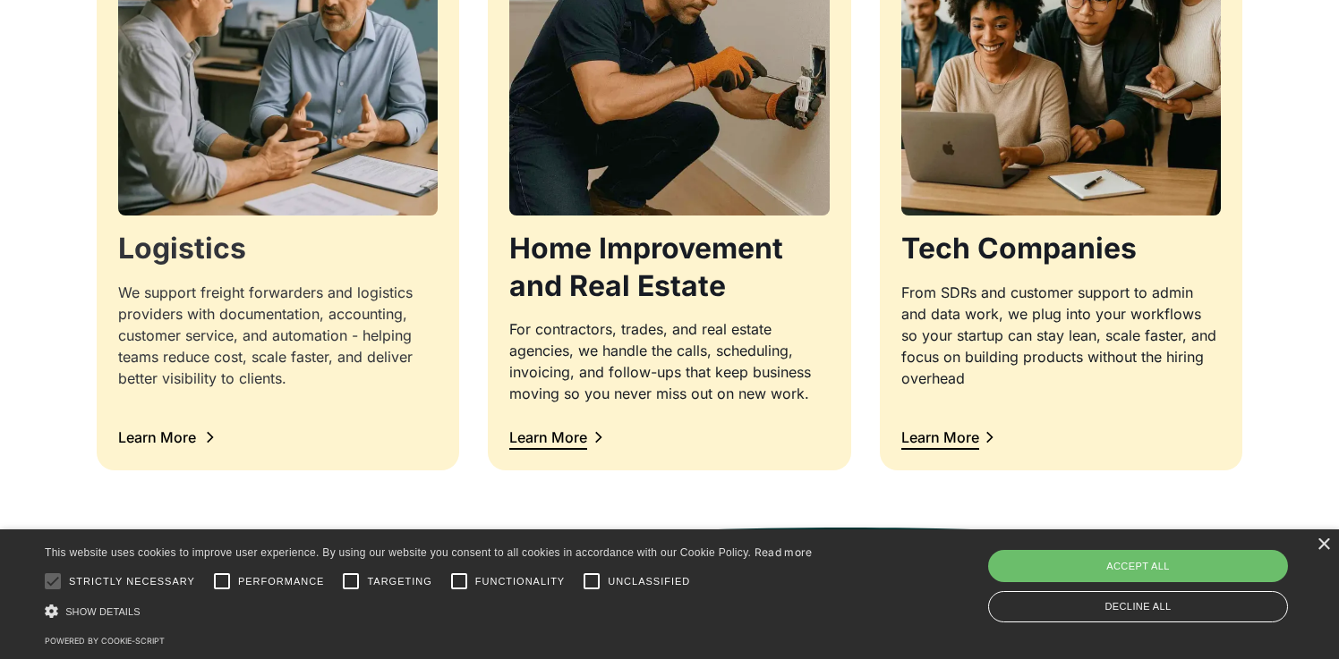  What do you see at coordinates (277, 249) in the screenshot?
I see `h3: Logistics` at bounding box center [277, 249].